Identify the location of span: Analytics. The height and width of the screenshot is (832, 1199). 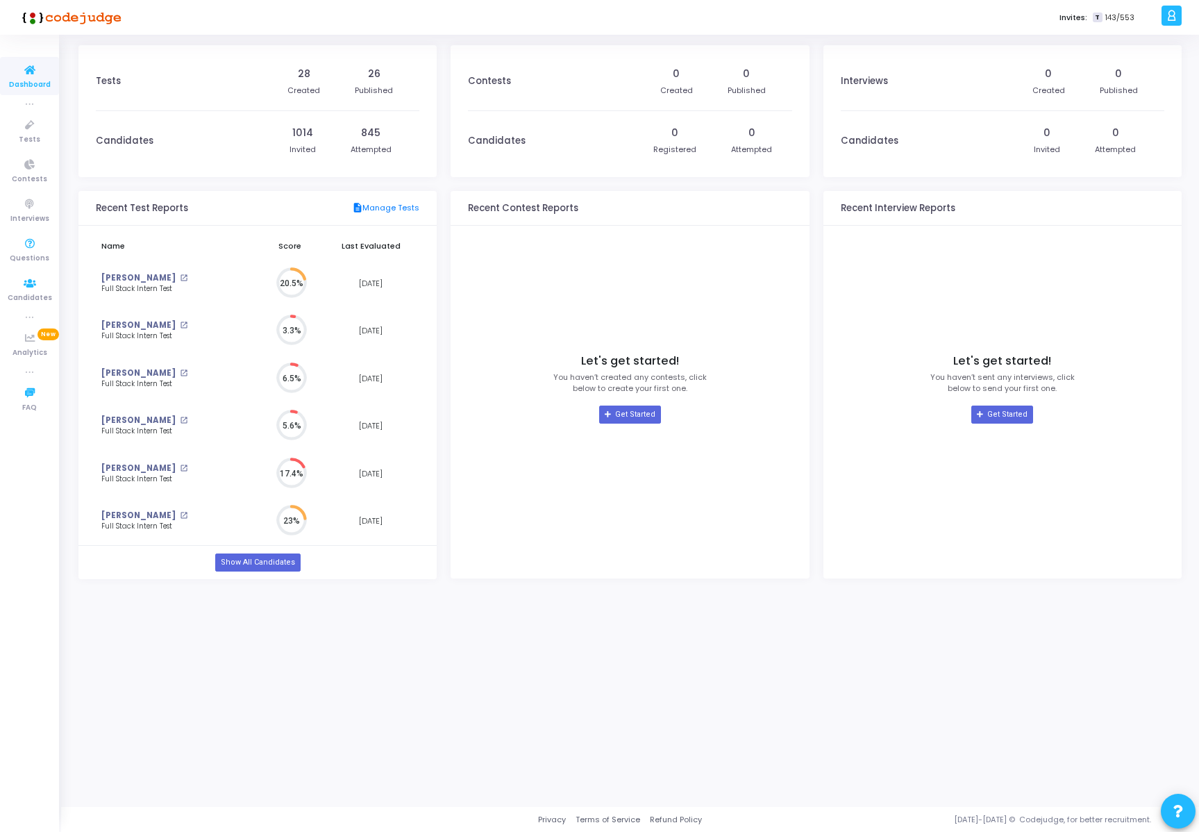
(30, 353).